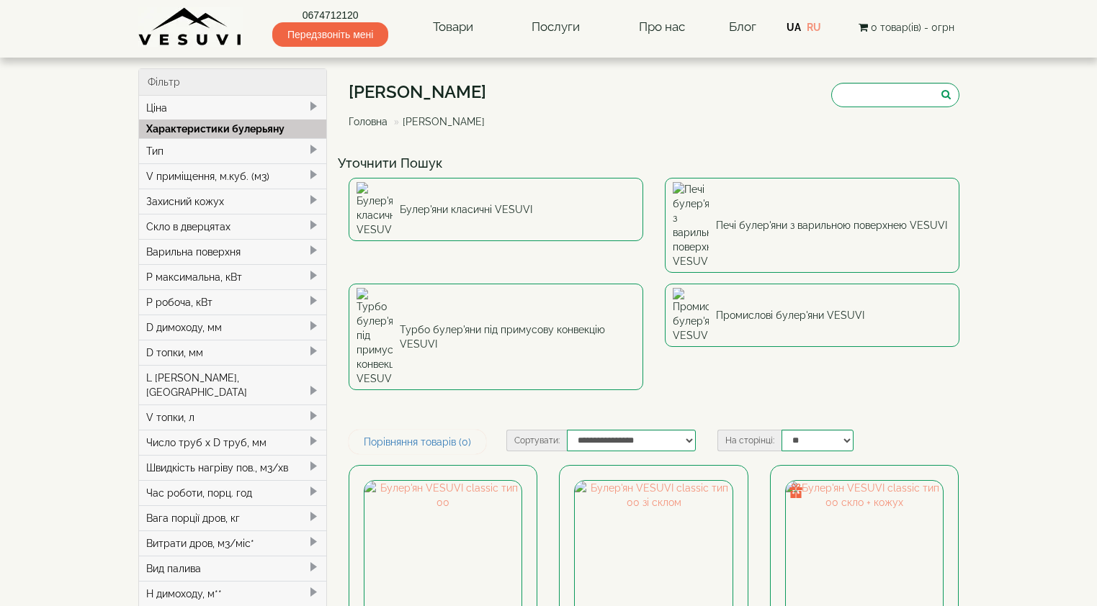 The width and height of the screenshot is (1097, 606). Describe the element at coordinates (913, 27) in the screenshot. I see `span: 0 товар(ів) - 0грн` at that location.